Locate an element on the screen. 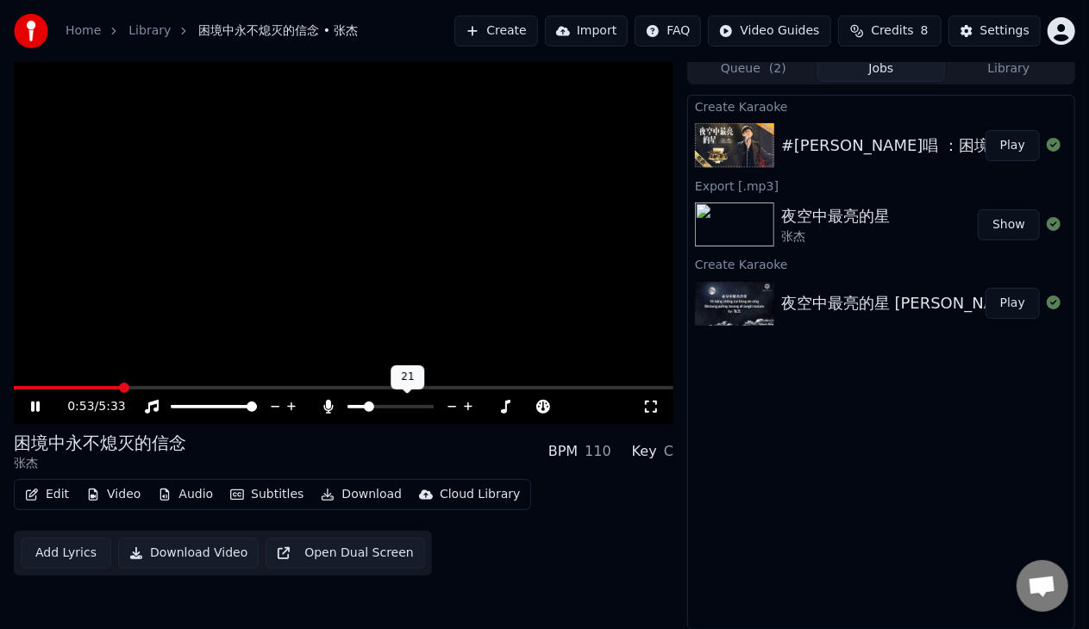 The width and height of the screenshot is (1089, 629). span: Credits is located at coordinates (891, 31).